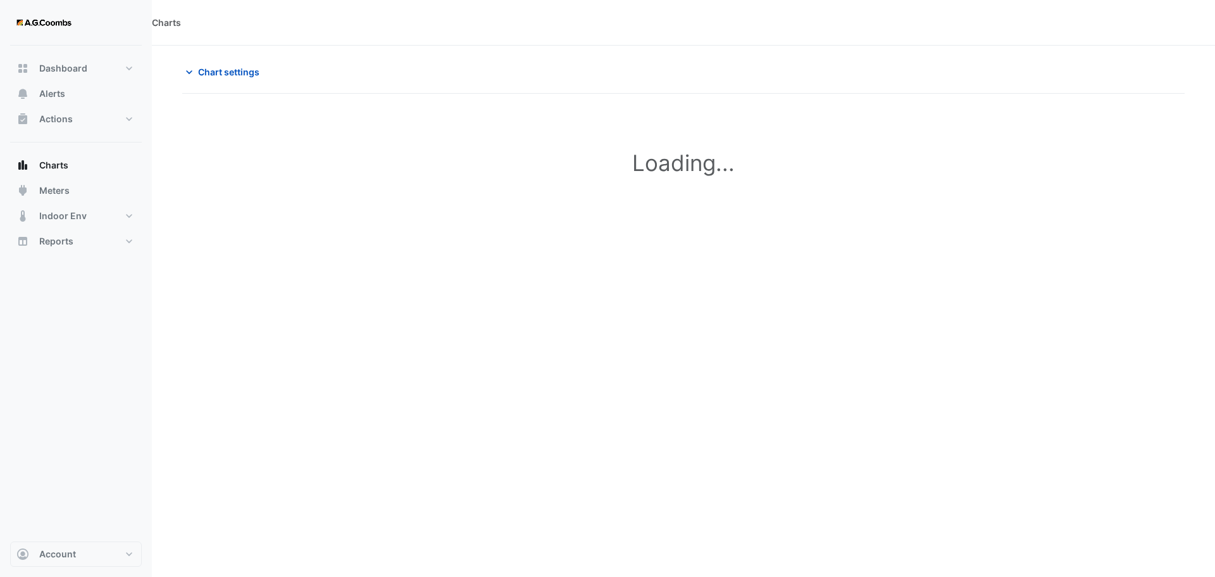 This screenshot has height=577, width=1215. What do you see at coordinates (23, 216) in the screenshot?
I see `app-icon: Indoor Env` at bounding box center [23, 216].